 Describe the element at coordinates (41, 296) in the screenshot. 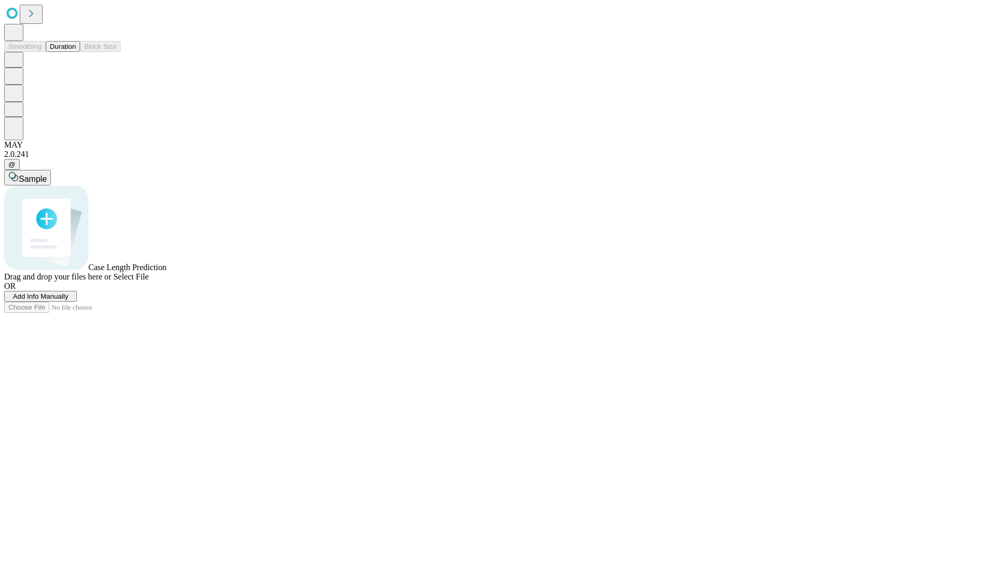

I see `button: Add Info Manually` at that location.